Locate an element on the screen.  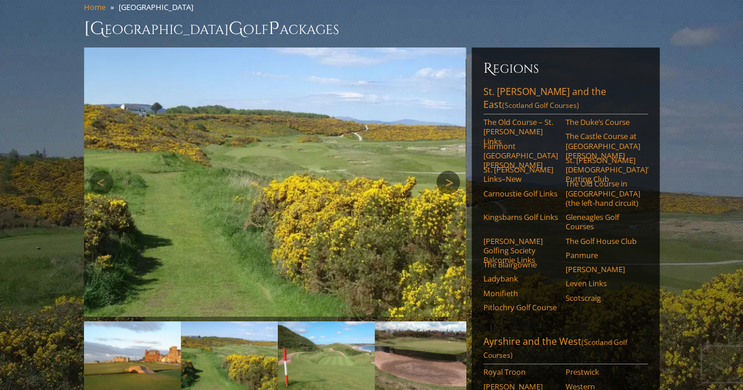
a: Previous is located at coordinates (102, 183).